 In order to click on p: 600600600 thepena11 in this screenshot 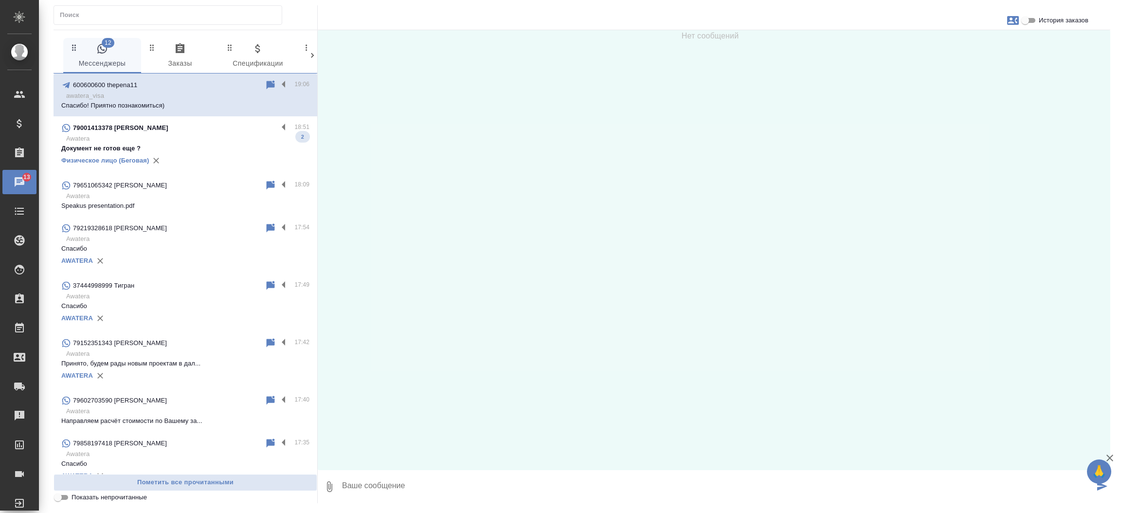, I will do `click(105, 85)`.